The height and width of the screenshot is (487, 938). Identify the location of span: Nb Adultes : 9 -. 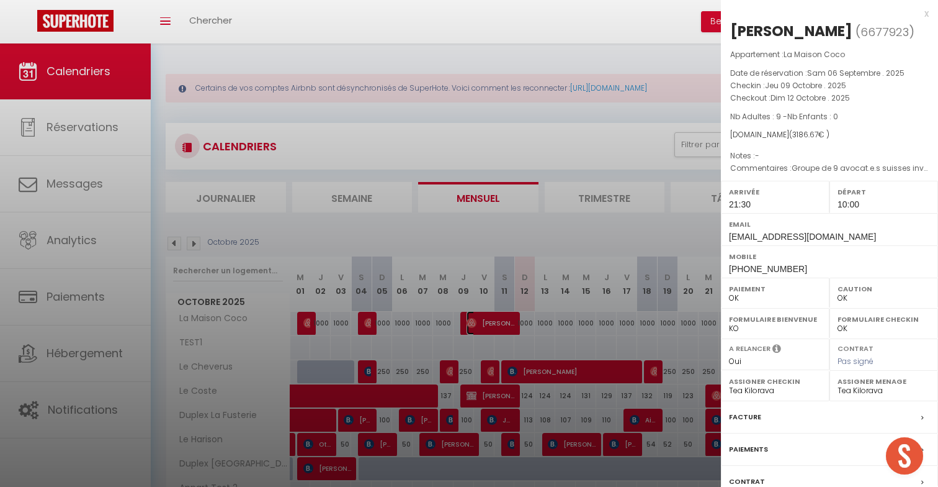
(785, 116).